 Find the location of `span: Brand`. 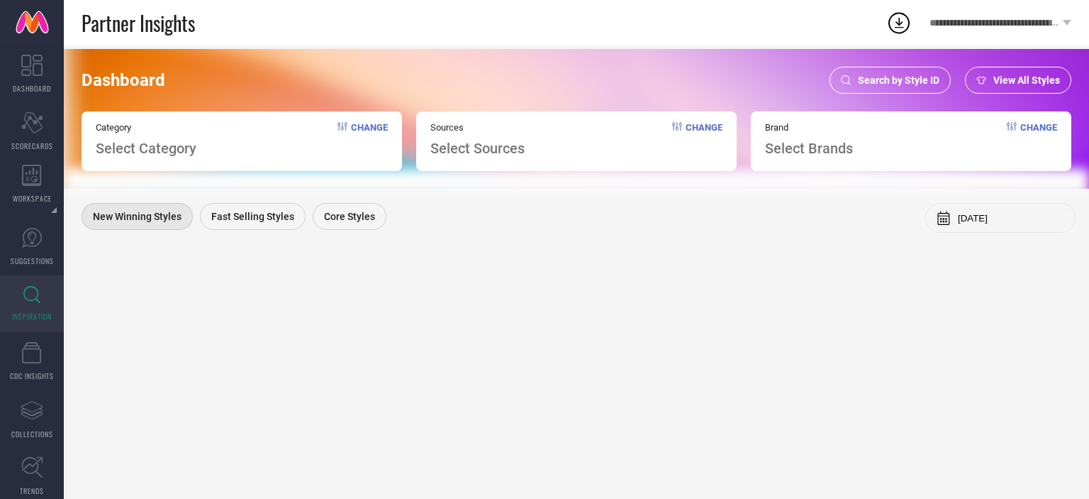

span: Brand is located at coordinates (809, 127).